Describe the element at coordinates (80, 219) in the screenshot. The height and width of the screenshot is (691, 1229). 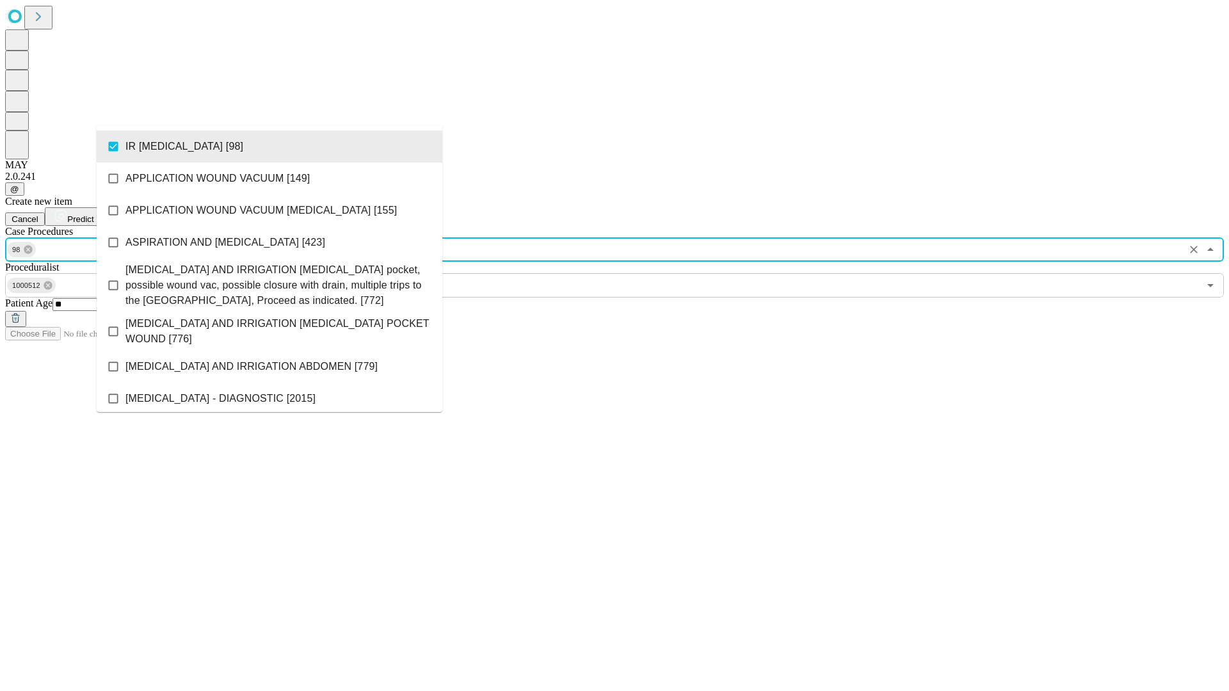
I see `span: Predict` at that location.